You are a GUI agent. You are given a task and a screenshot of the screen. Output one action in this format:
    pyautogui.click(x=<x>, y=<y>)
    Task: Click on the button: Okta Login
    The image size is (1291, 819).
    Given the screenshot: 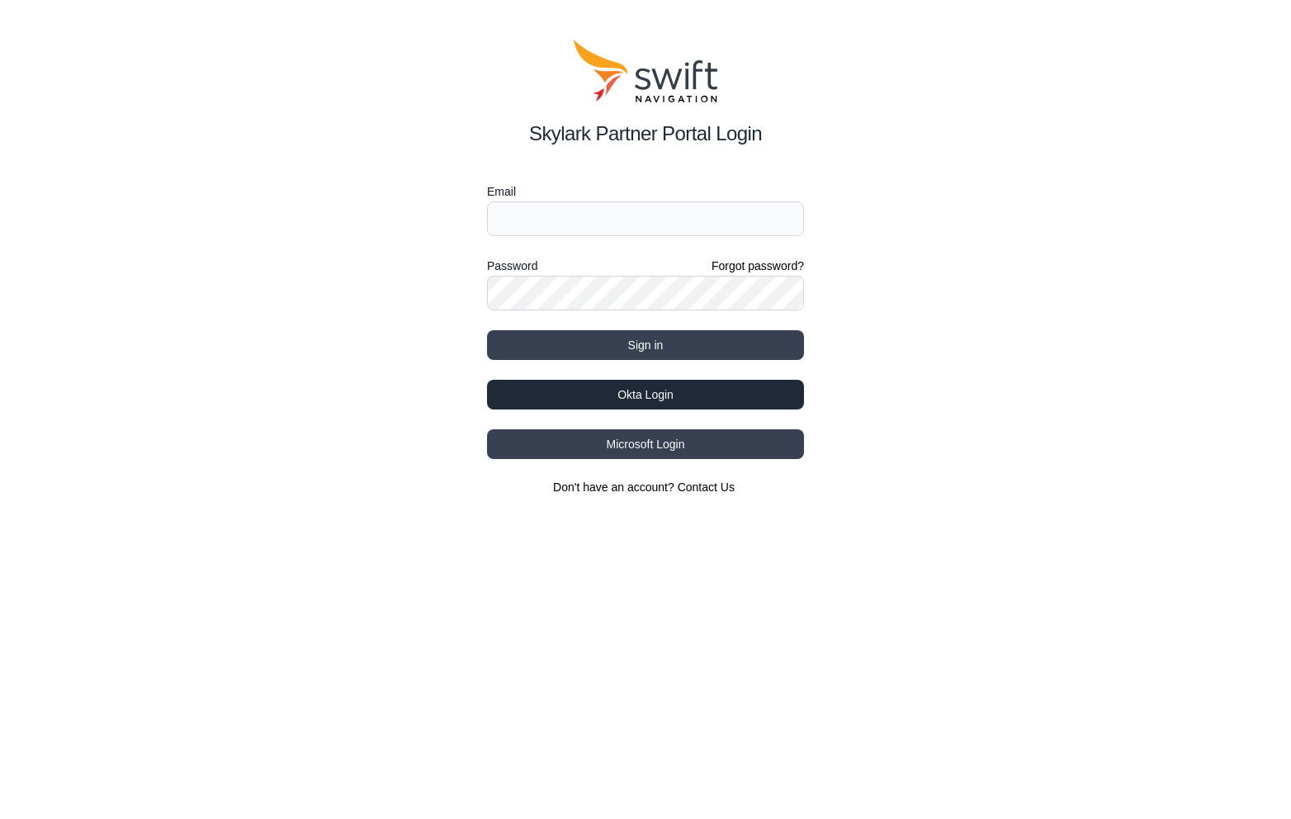 What is the action you would take?
    pyautogui.click(x=645, y=394)
    